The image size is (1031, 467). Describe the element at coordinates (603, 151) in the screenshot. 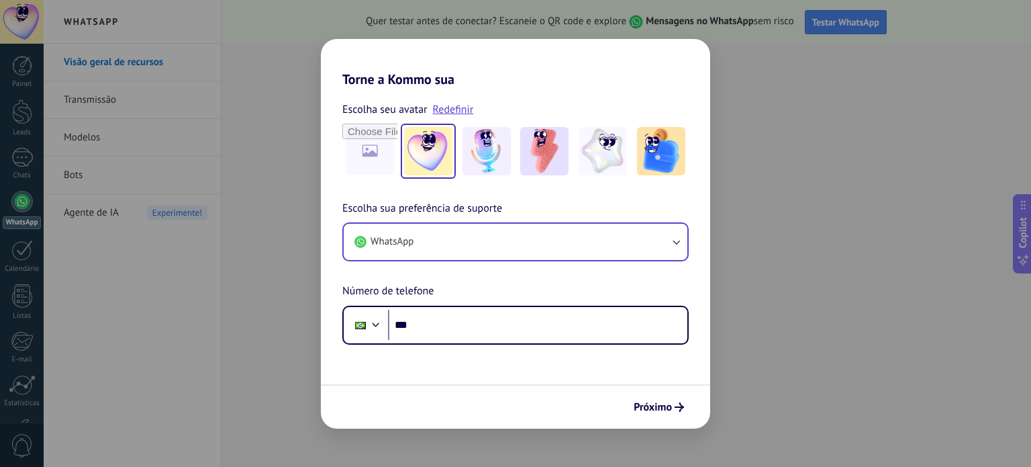

I see `img: -4.jpeg` at that location.